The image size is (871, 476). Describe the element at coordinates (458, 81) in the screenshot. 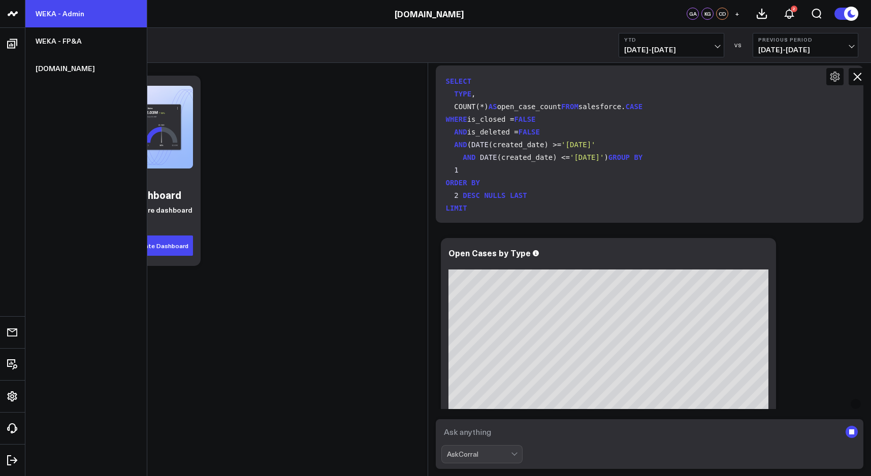

I see `span: SELECT` at that location.